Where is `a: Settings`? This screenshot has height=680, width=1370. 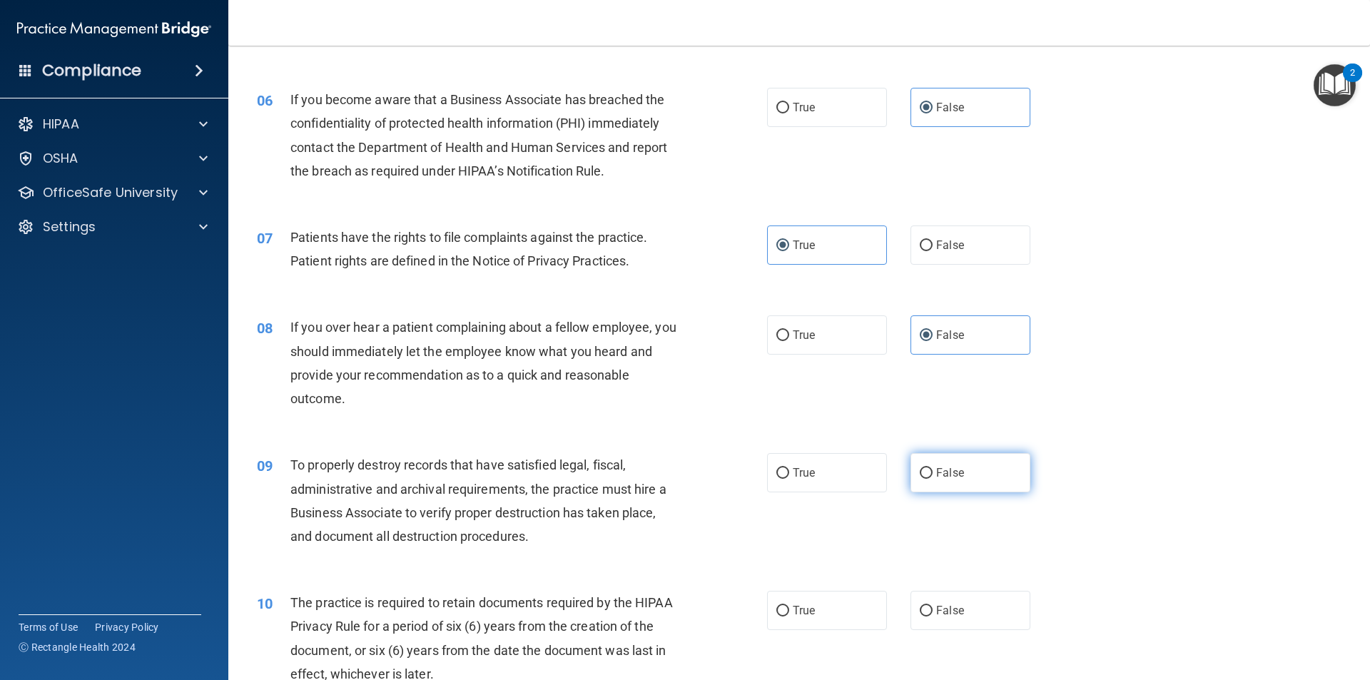
a: Settings is located at coordinates (112, 227).